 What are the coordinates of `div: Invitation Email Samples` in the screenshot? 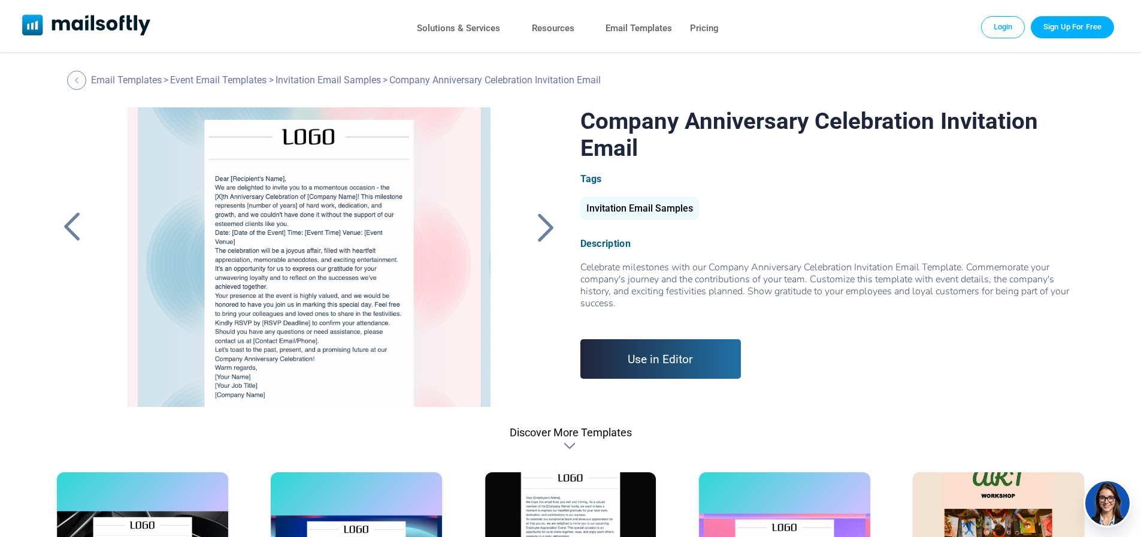 It's located at (640, 208).